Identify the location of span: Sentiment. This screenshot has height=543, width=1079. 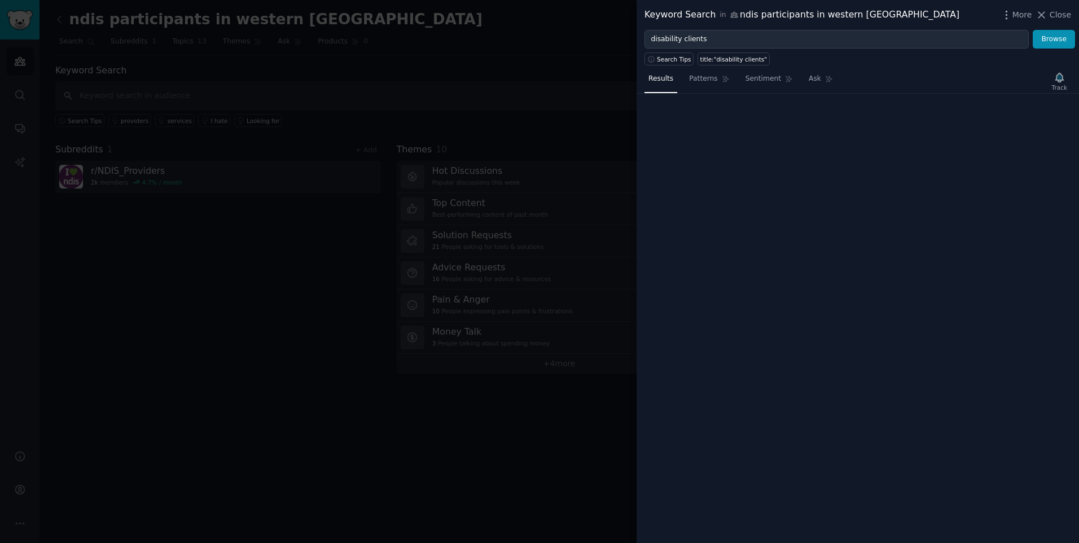
(763, 79).